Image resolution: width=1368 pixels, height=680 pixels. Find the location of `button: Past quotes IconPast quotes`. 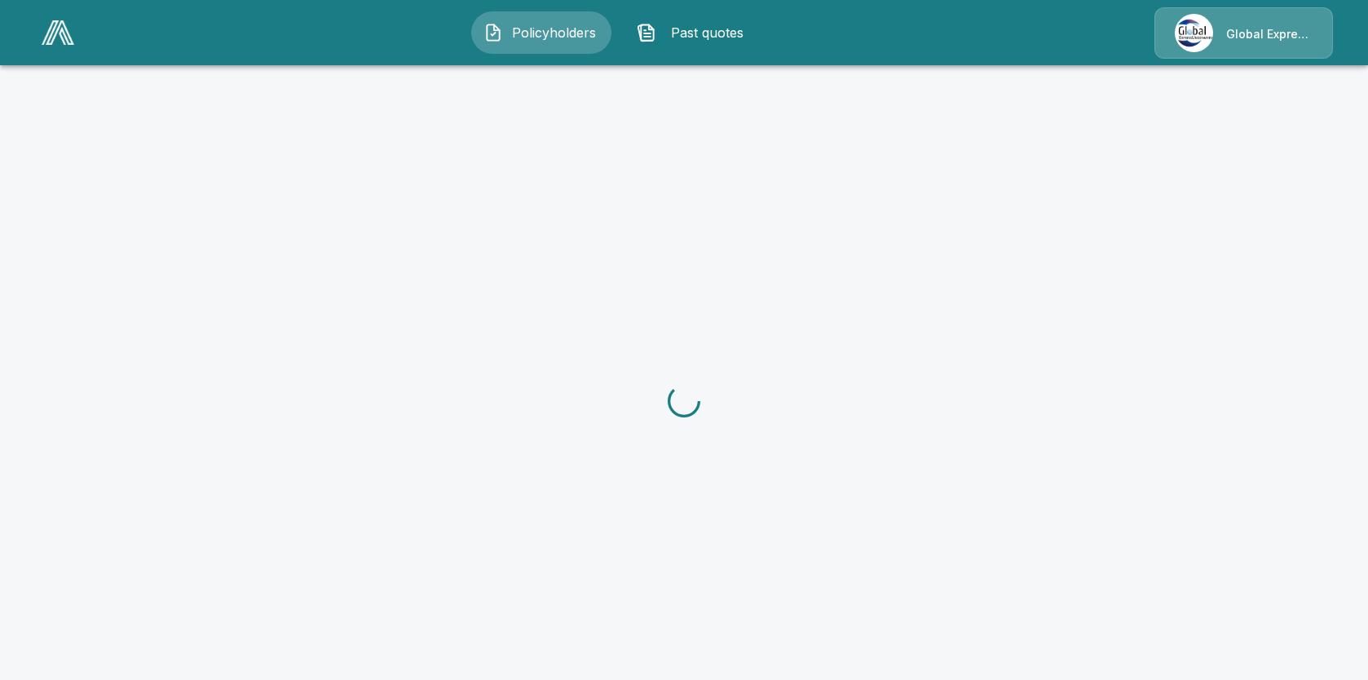

button: Past quotes IconPast quotes is located at coordinates (695, 33).